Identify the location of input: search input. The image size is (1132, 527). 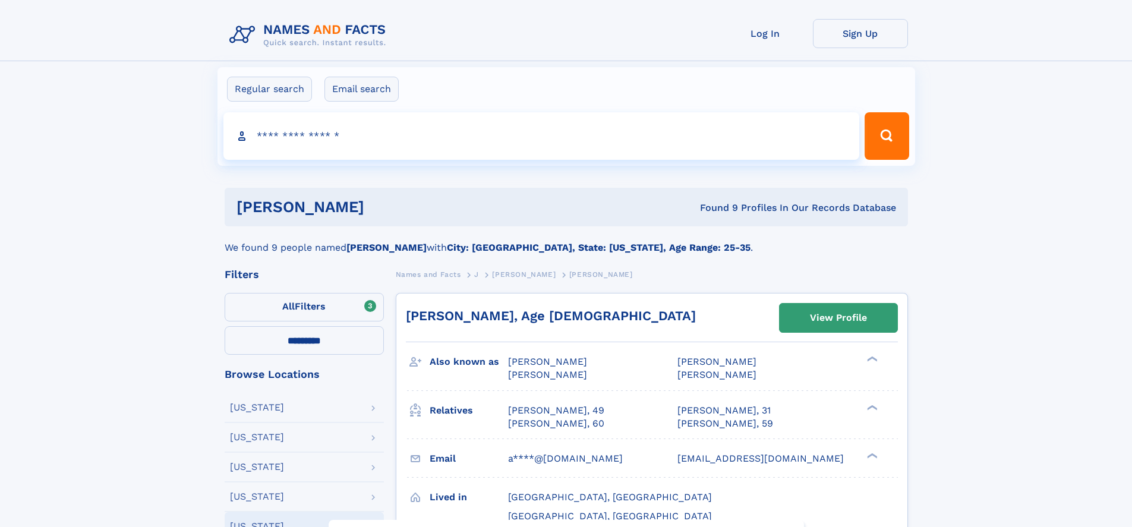
(542, 136).